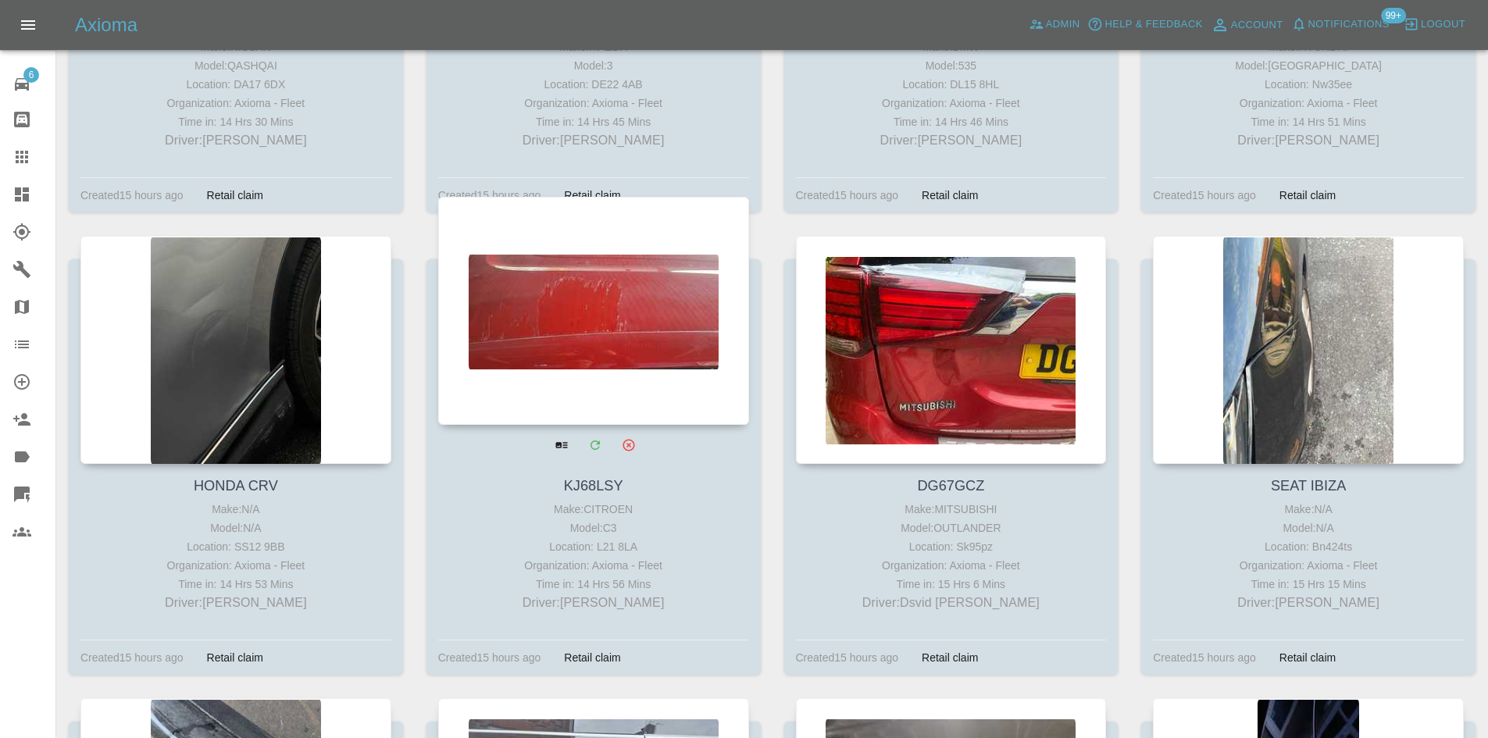 The image size is (1488, 738). What do you see at coordinates (236, 584) in the screenshot?
I see `div: Time in: 14 Hrs 53 Mins` at bounding box center [236, 584].